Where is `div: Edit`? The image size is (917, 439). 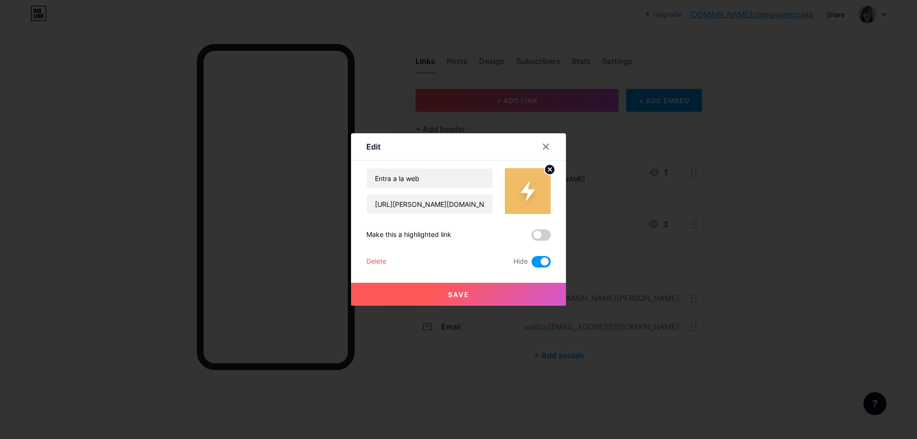 div: Edit is located at coordinates (374, 147).